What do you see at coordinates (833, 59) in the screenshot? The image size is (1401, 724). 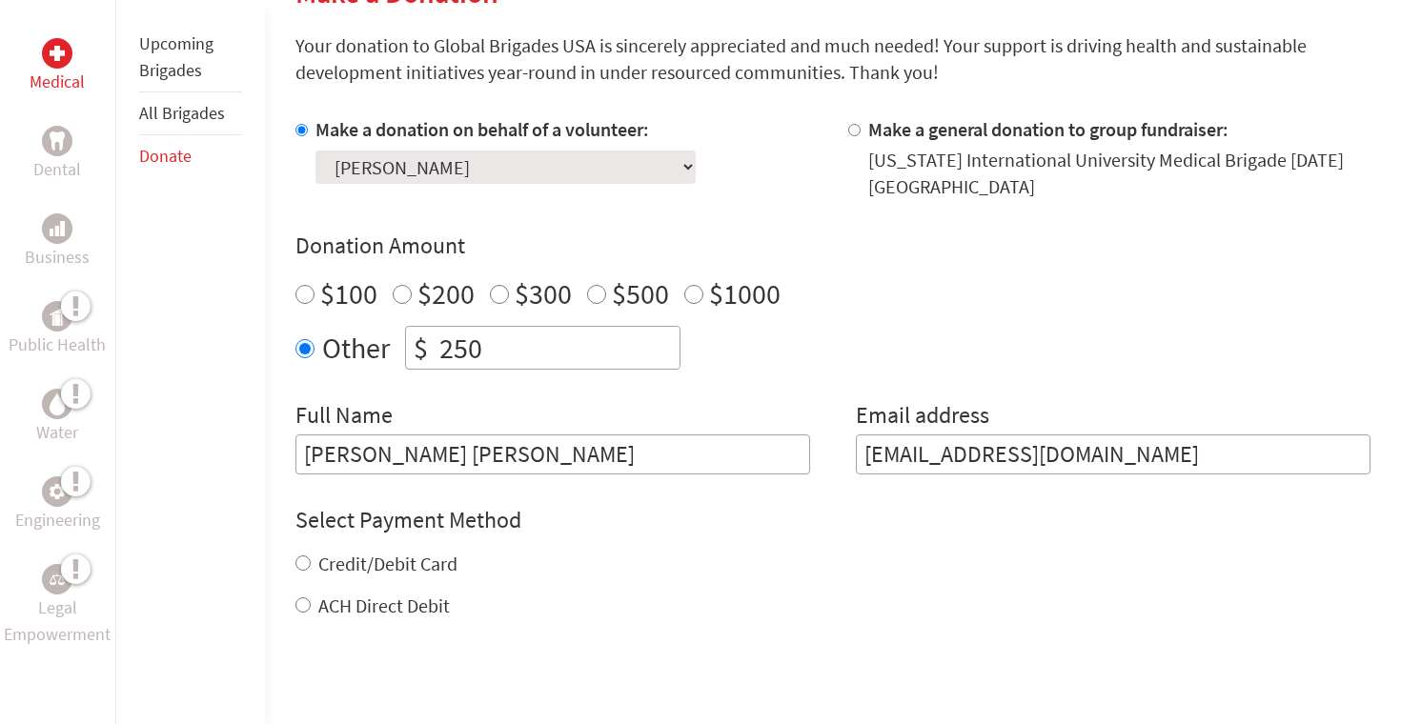 I see `p: Your donation to Global Brigades USA is sincerely appreciated and much needed! Your support is dr...` at bounding box center [833, 59].